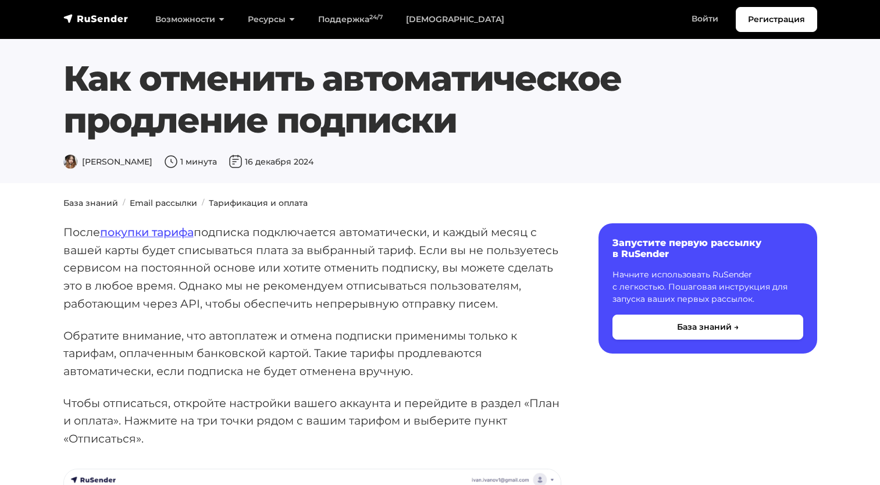 This screenshot has width=880, height=485. I want to click on nav: breadcrumb, so click(440, 203).